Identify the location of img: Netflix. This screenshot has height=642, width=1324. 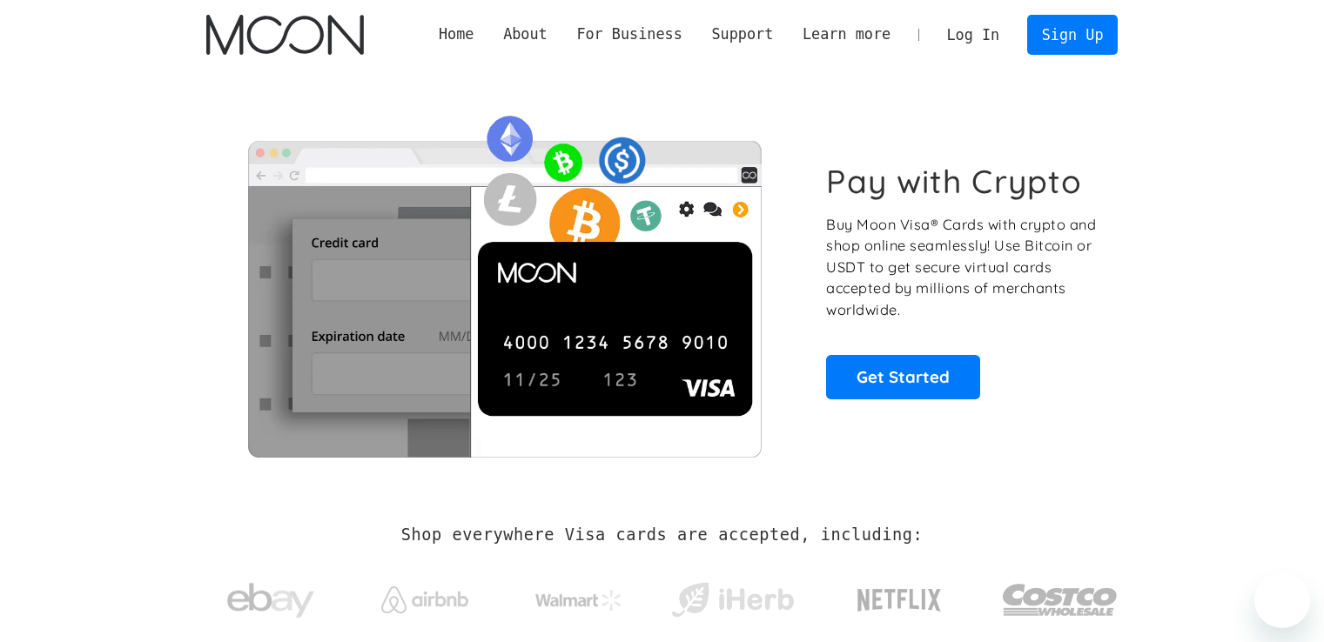
(899, 601).